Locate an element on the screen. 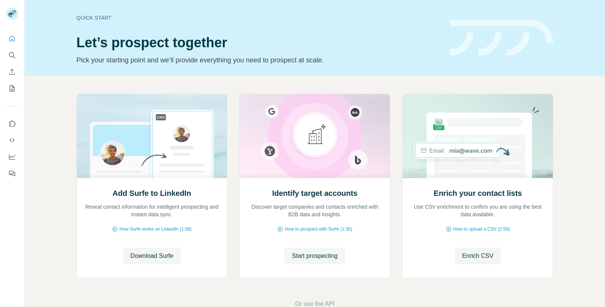  span: How to upload a CSV (2:59) is located at coordinates (481, 229).